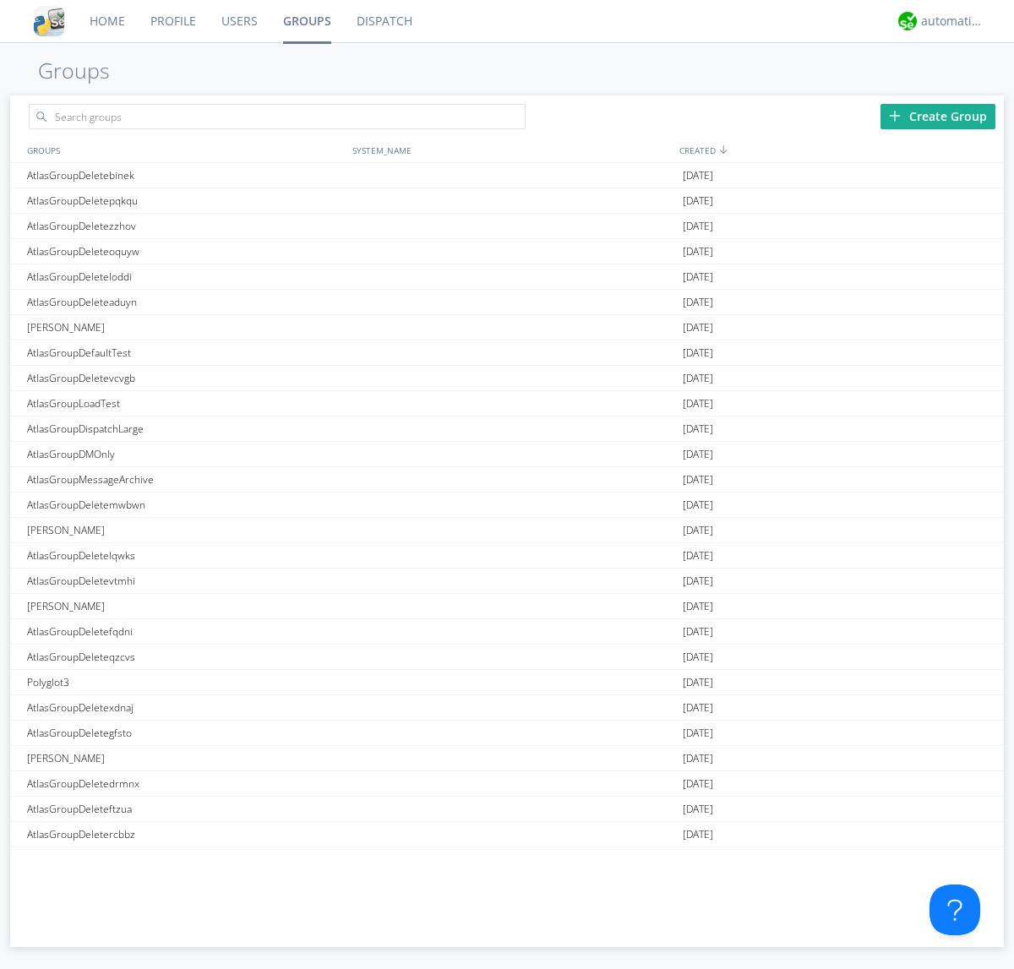 The image size is (1014, 969). Describe the element at coordinates (185, 352) in the screenshot. I see `div: AtlasGroupDefaultTest` at that location.